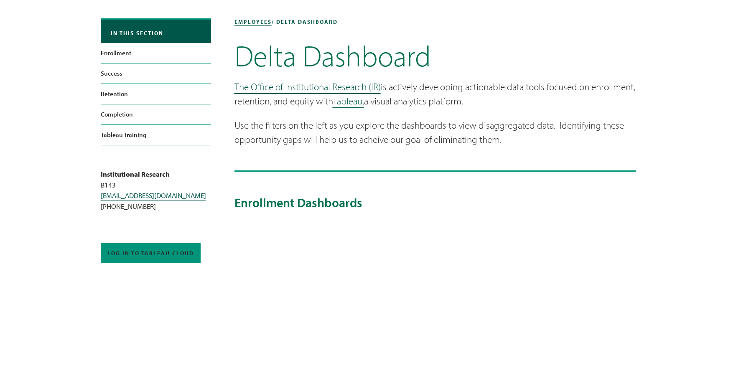 This screenshot has width=736, height=383. I want to click on h2: Enrollment Dashboards, so click(435, 203).